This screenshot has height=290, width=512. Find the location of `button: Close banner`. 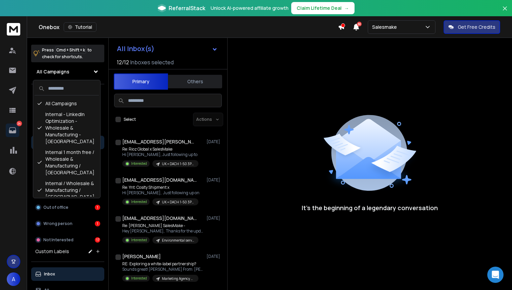

button: Close banner is located at coordinates (504, 12).